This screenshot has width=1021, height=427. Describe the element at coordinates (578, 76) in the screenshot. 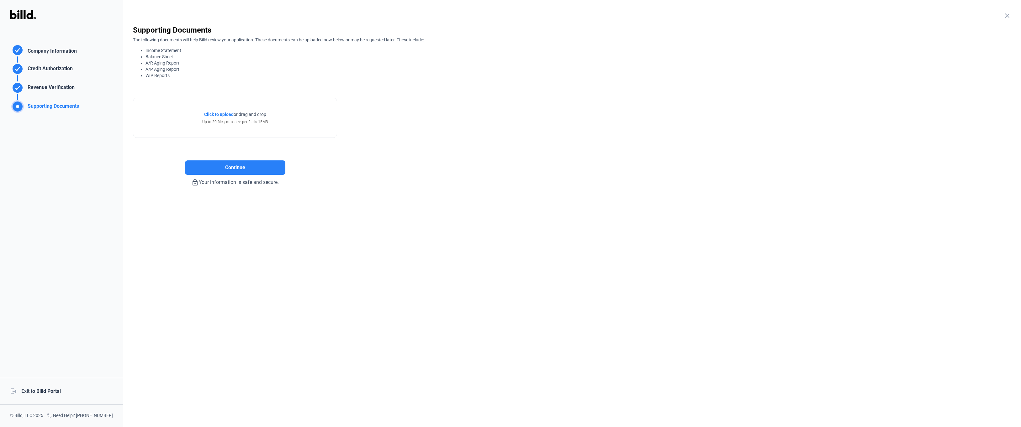

I see `li: WIP Reports` at that location.